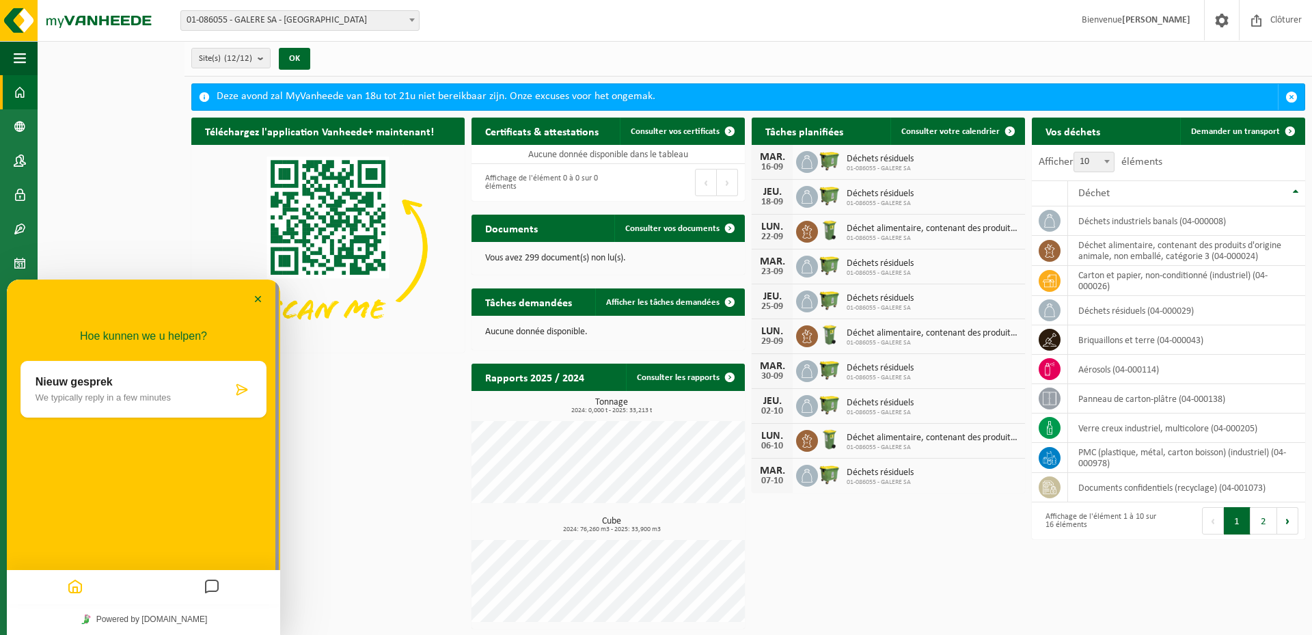 This screenshot has width=1312, height=635. I want to click on span: 01-086055 - GALERE SA - EMBOURG, so click(300, 20).